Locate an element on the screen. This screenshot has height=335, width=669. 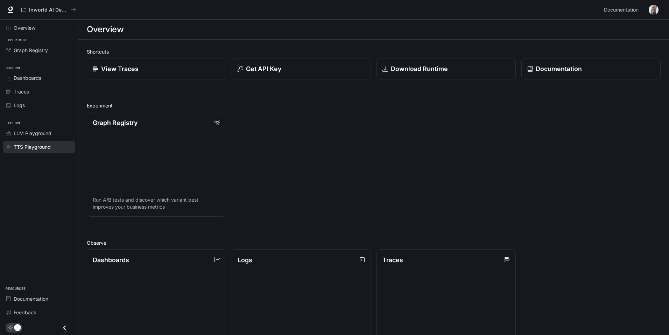
span: Dark mode toggle is located at coordinates (17, 327).